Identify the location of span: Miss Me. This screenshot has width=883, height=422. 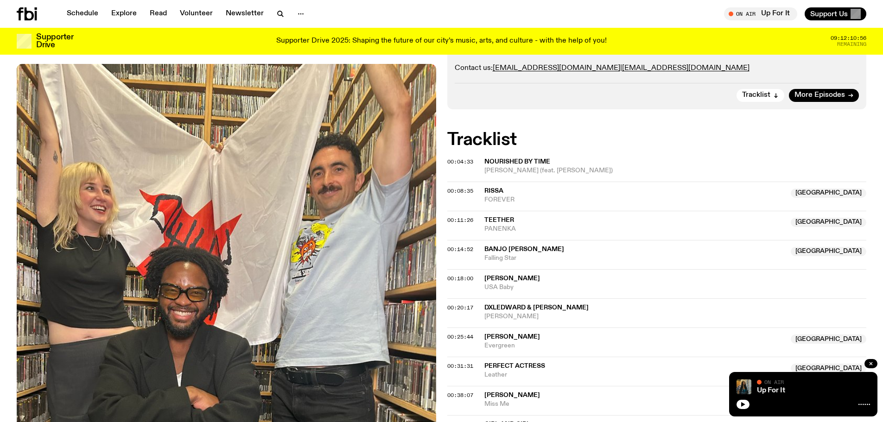
(635, 404).